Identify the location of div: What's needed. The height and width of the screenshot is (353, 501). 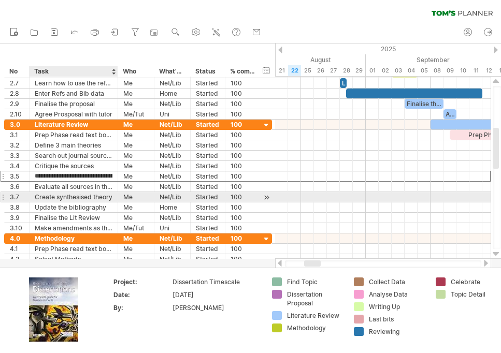
(171, 71).